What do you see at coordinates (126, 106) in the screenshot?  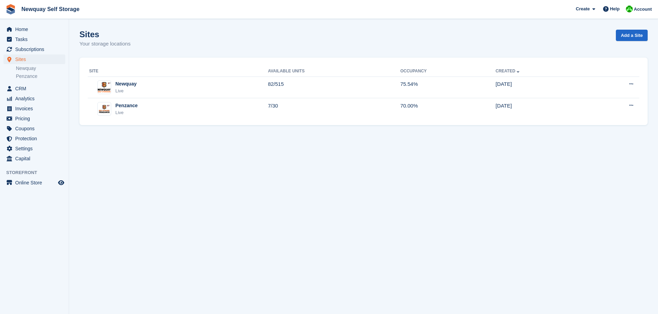 I see `div: Penzance` at bounding box center [126, 106].